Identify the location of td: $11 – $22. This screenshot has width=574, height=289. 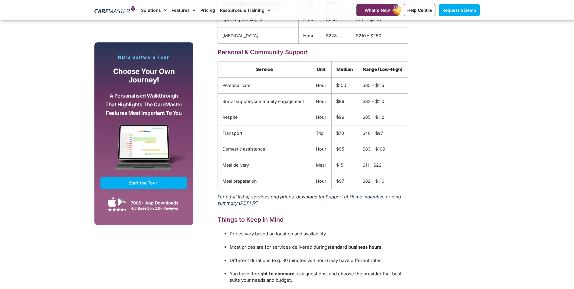
(383, 165).